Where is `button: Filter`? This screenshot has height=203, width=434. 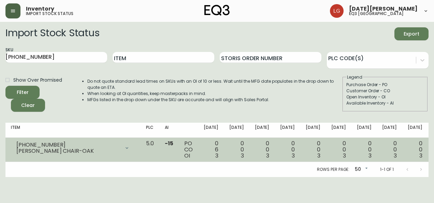
button: Filter is located at coordinates (23, 92).